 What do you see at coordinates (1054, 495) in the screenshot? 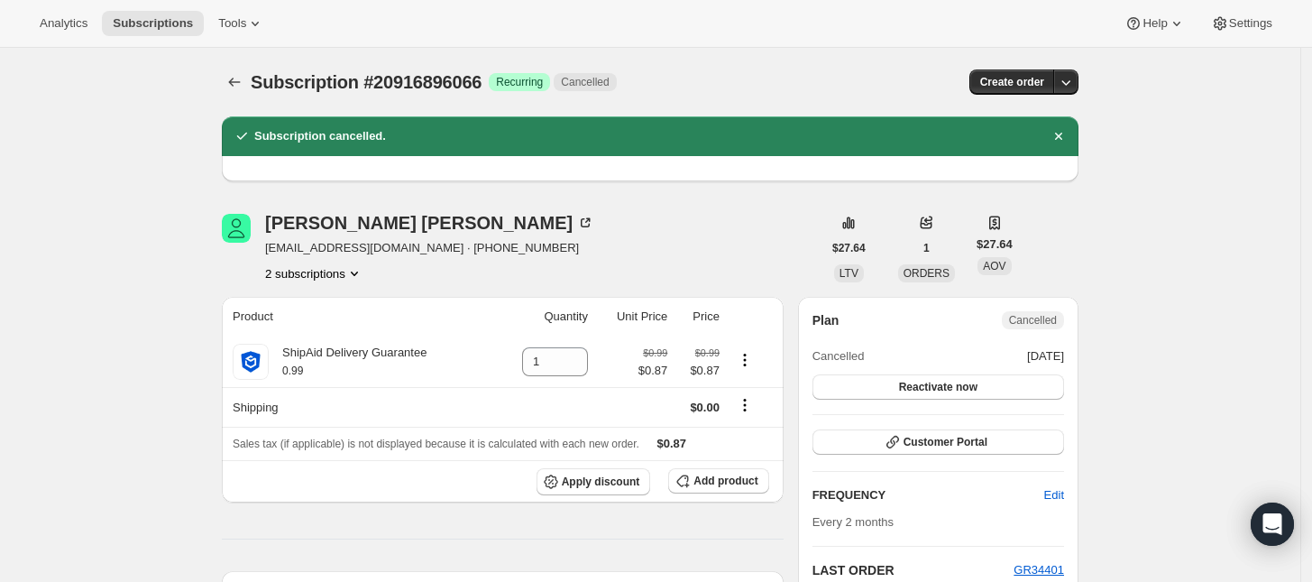
I see `span: Edit` at bounding box center [1054, 495].